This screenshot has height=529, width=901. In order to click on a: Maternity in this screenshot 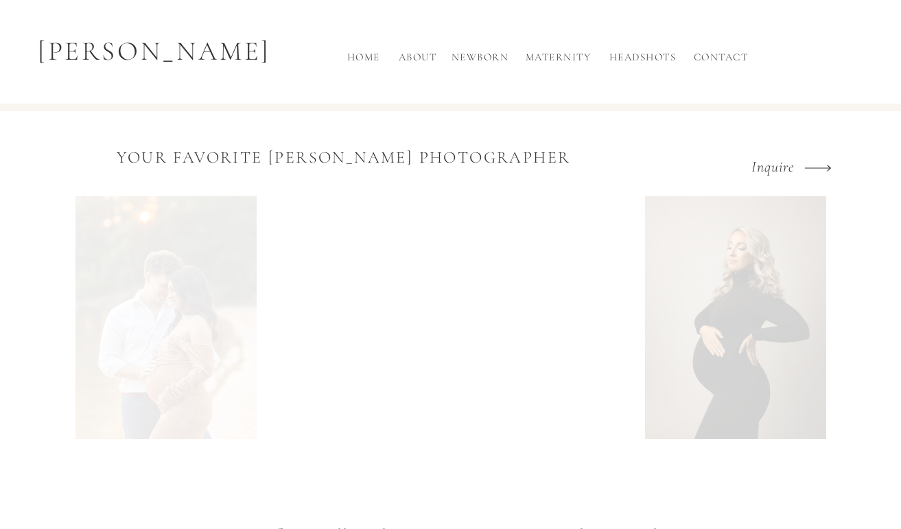, I will do `click(559, 60)`.